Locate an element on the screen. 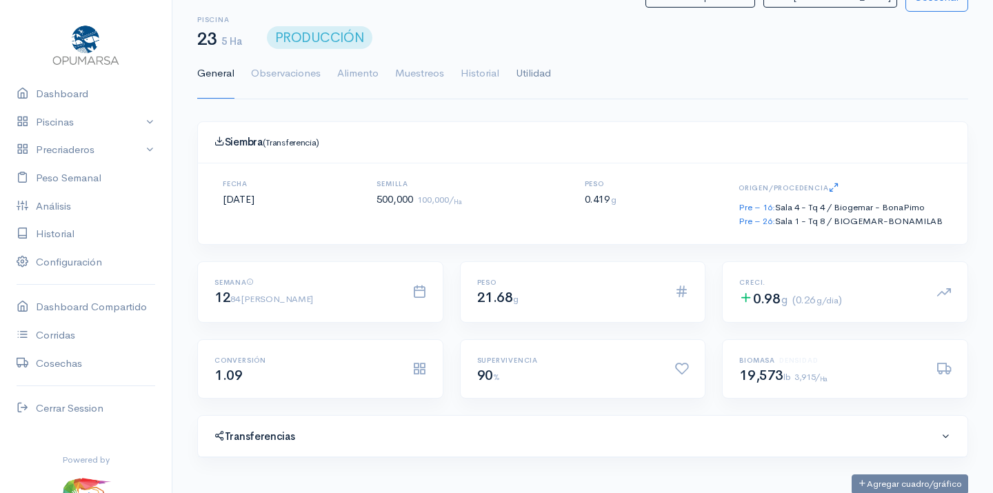 This screenshot has height=493, width=993. a: Historial is located at coordinates (480, 74).